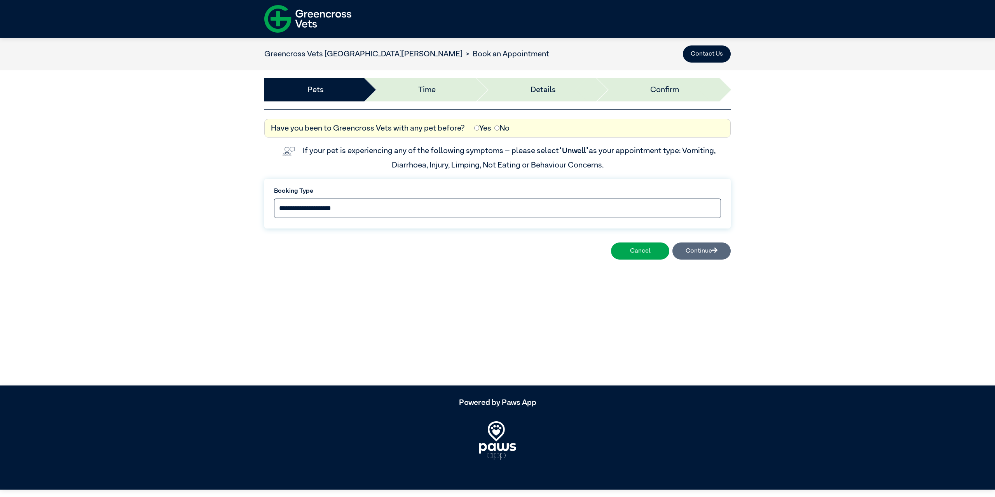 This screenshot has width=995, height=497. Describe the element at coordinates (477, 128) in the screenshot. I see `input: Yes` at that location.